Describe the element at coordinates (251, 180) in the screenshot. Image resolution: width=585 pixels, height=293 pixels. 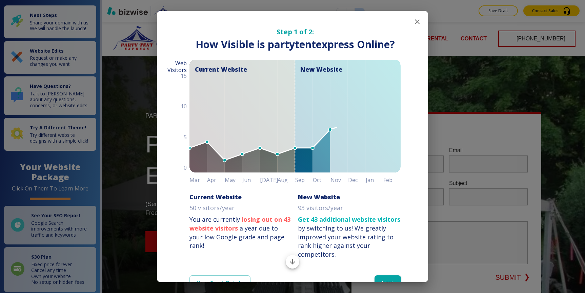
I see `h6: Jun` at that location.